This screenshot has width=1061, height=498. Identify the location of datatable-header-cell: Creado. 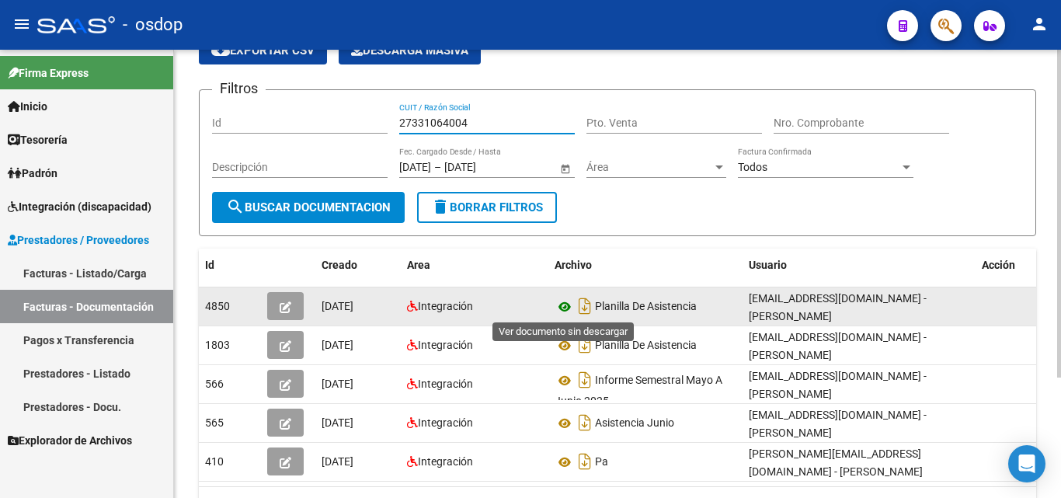
(358, 265).